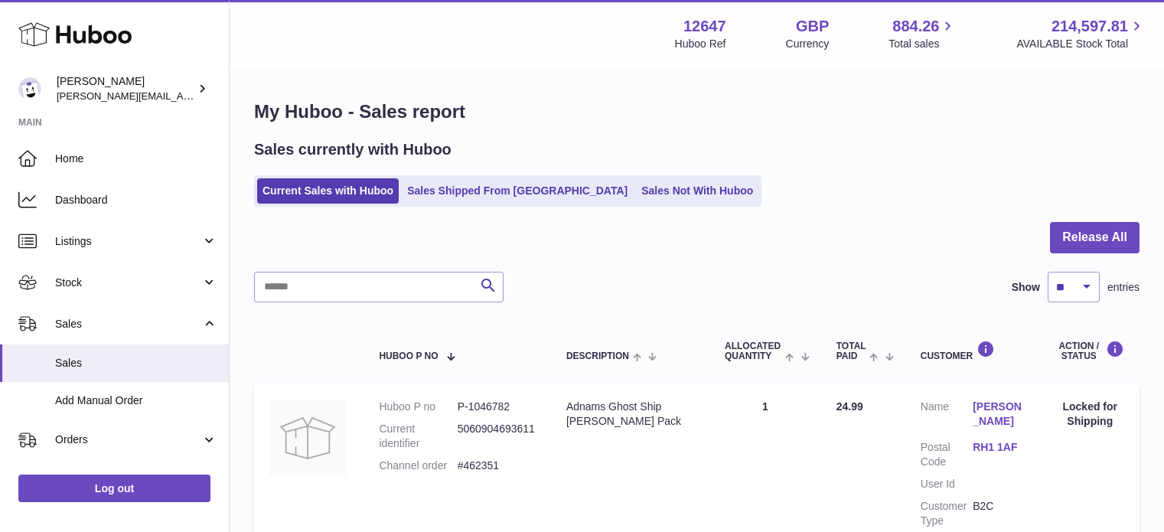 The height and width of the screenshot is (532, 1164). What do you see at coordinates (915, 26) in the screenshot?
I see `span: 884.26` at bounding box center [915, 26].